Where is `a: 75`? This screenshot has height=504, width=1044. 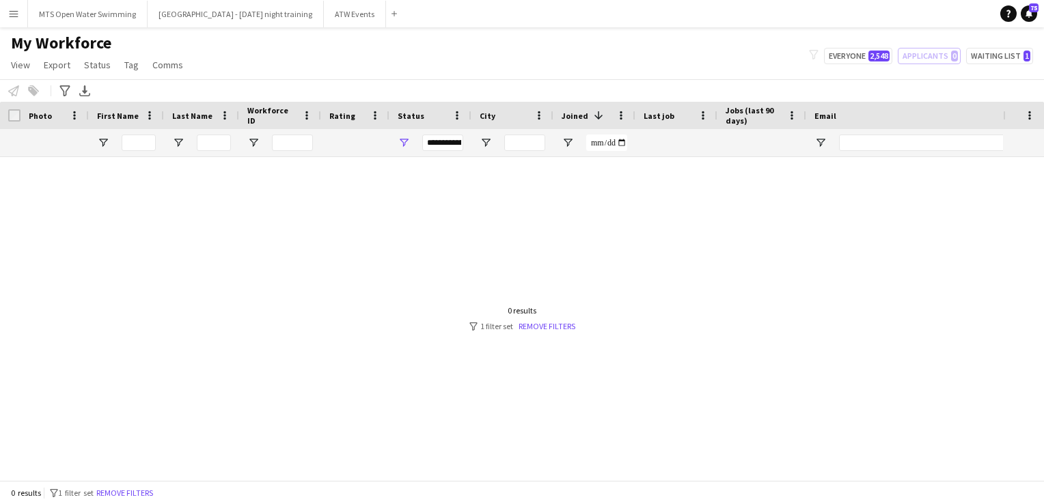 a: 75 is located at coordinates (1029, 14).